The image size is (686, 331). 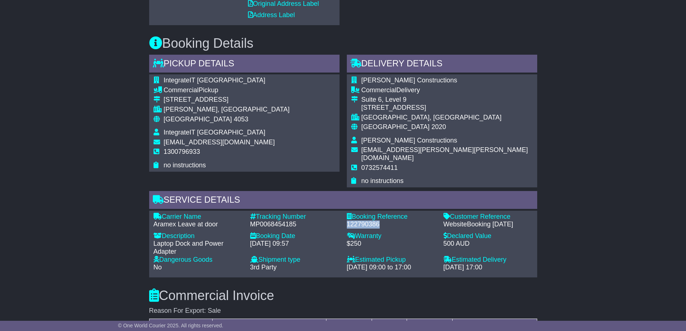 I want to click on div: Service Details, so click(x=343, y=201).